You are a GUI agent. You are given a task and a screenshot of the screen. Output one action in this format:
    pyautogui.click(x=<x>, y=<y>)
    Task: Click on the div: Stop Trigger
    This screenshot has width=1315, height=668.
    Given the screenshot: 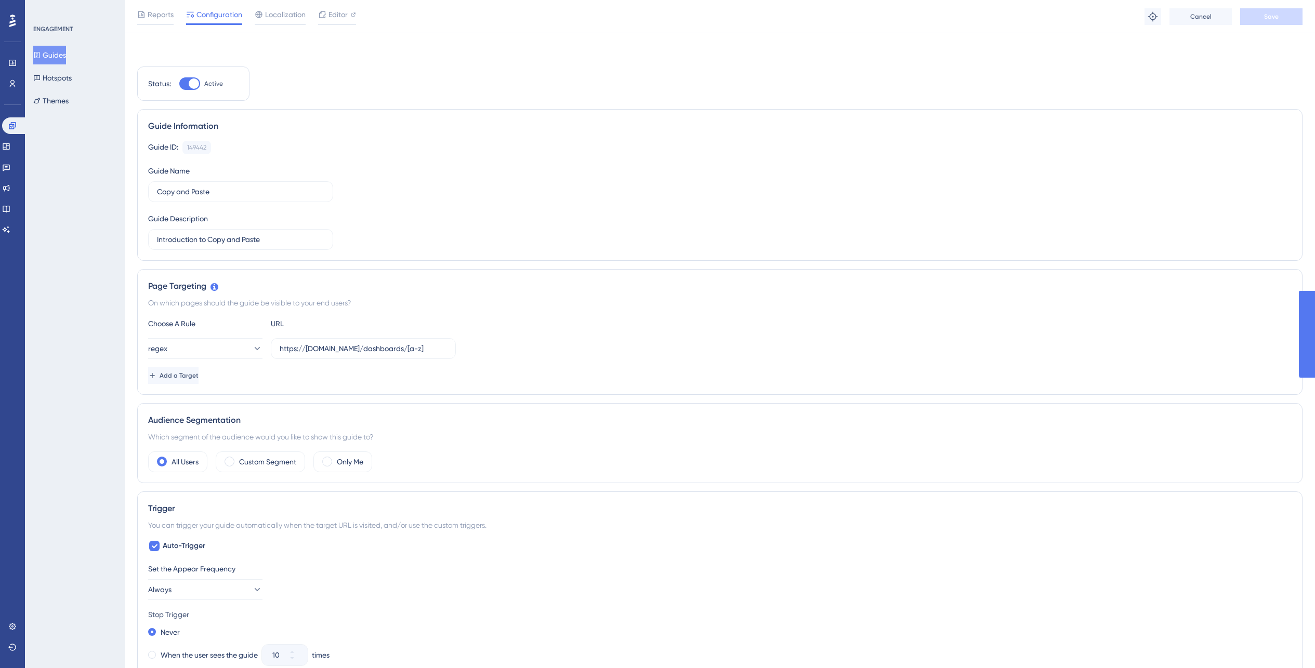 What is the action you would take?
    pyautogui.click(x=720, y=615)
    